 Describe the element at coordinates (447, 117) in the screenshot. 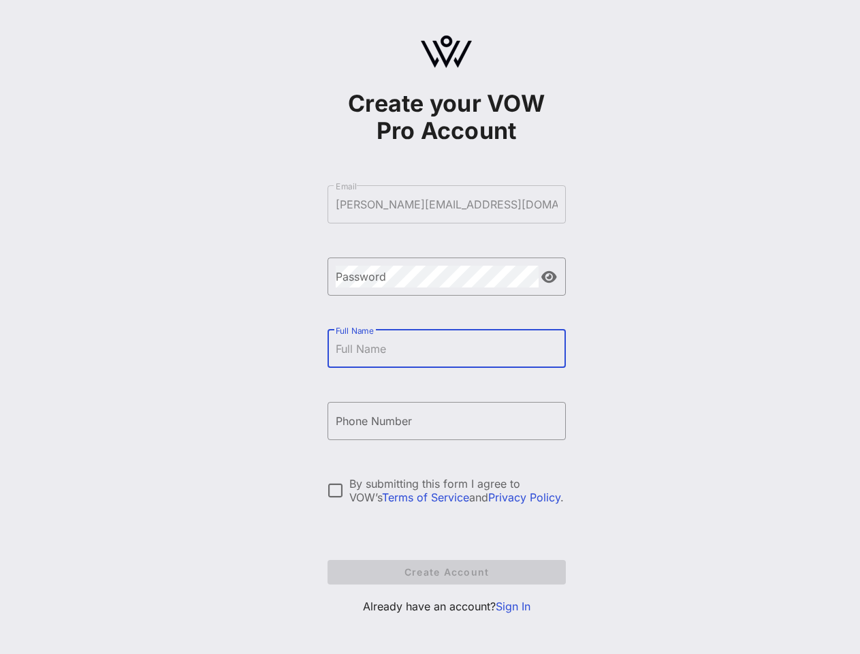

I see `h1: Create your VOW Pro Account` at that location.